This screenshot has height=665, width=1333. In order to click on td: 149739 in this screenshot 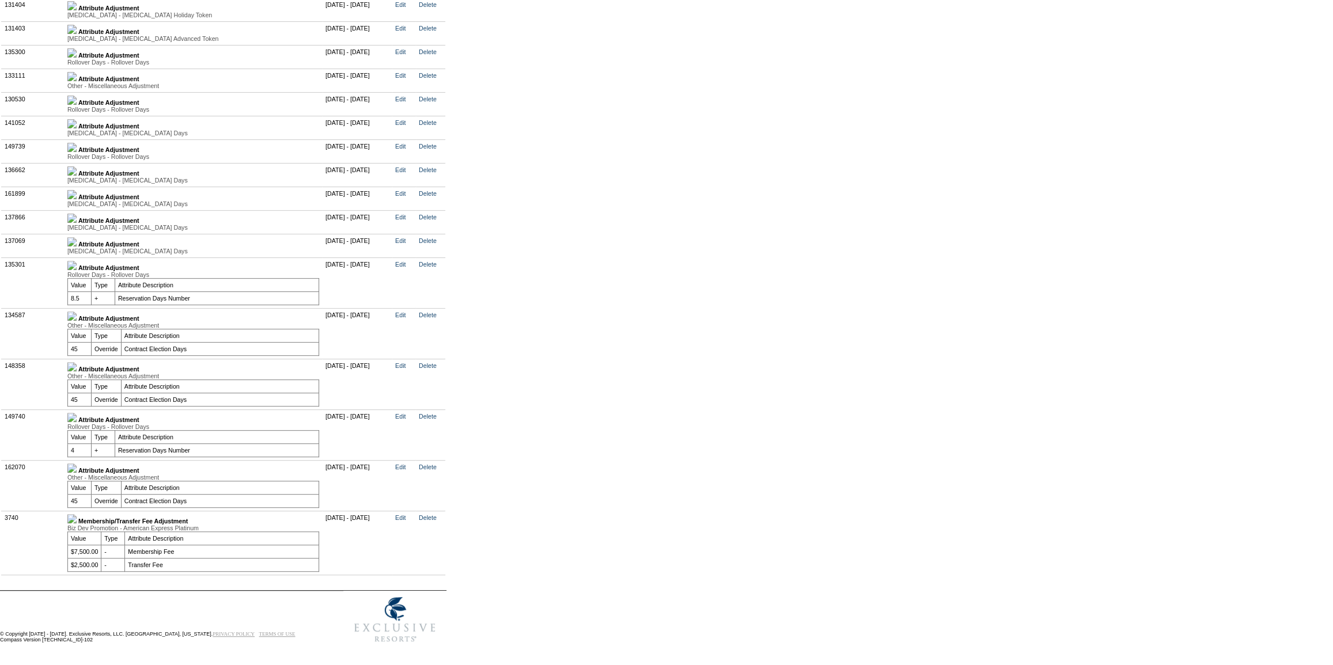, I will do `click(33, 151)`.